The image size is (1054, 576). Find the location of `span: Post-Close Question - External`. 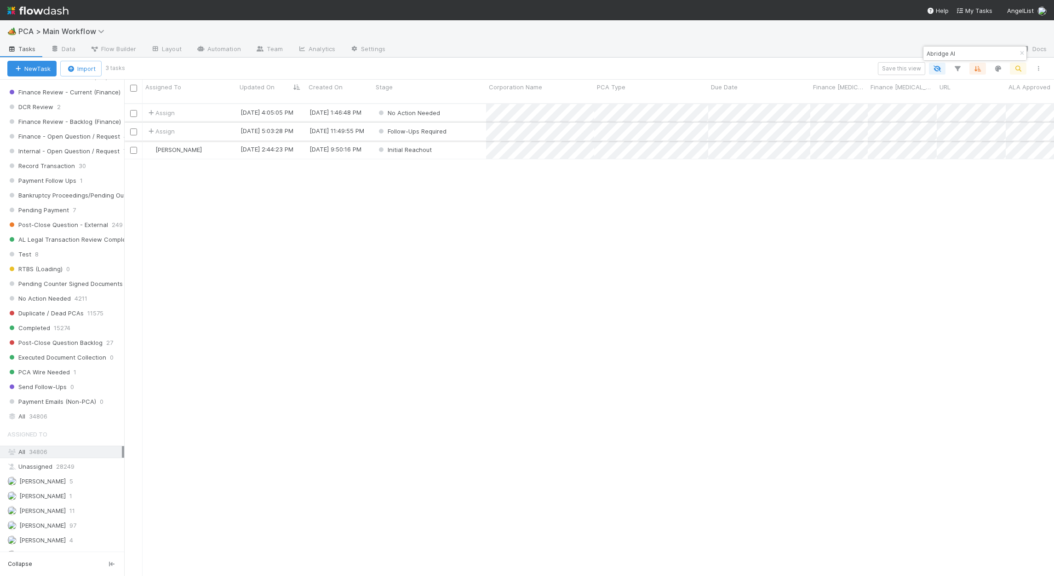

span: Post-Close Question - External is located at coordinates (58, 225).